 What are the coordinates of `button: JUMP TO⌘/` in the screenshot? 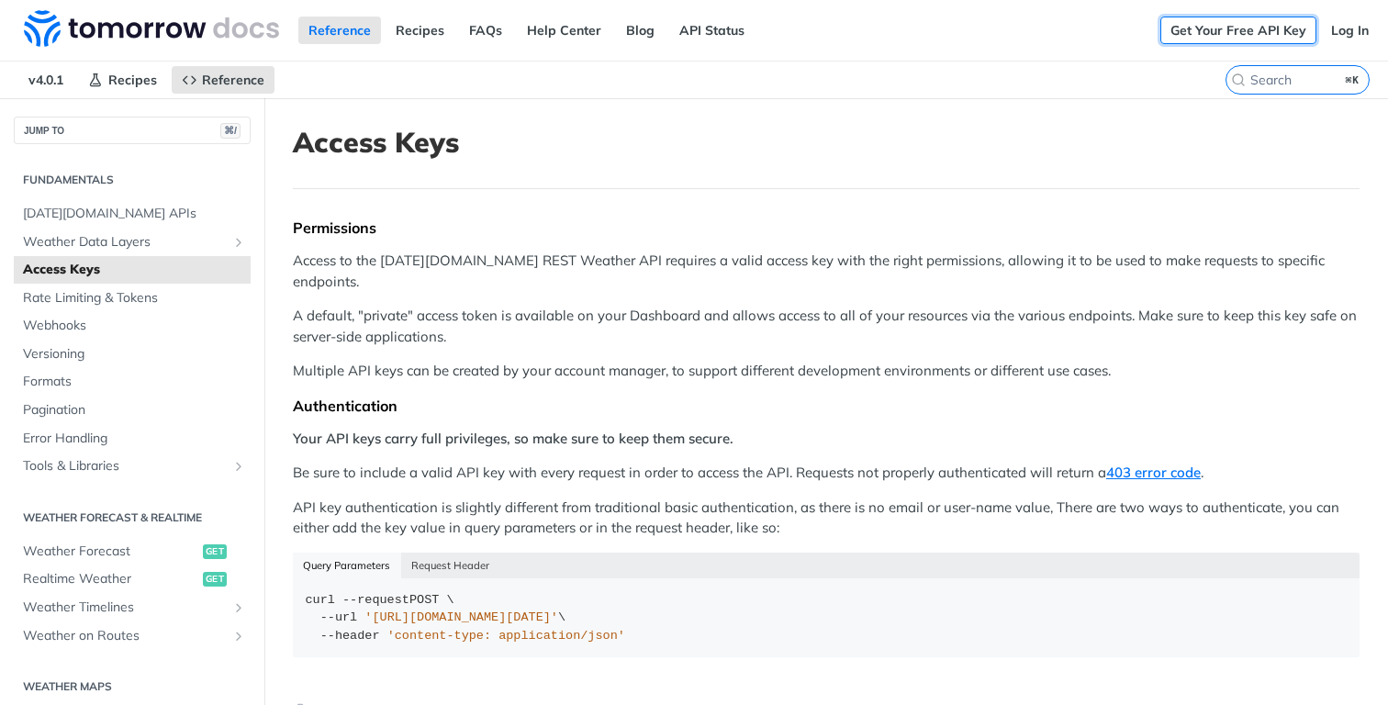 It's located at (132, 130).